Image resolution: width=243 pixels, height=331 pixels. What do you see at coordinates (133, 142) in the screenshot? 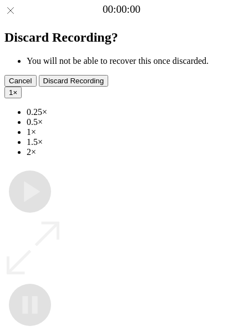
I see `li: 1.5×` at bounding box center [133, 142].